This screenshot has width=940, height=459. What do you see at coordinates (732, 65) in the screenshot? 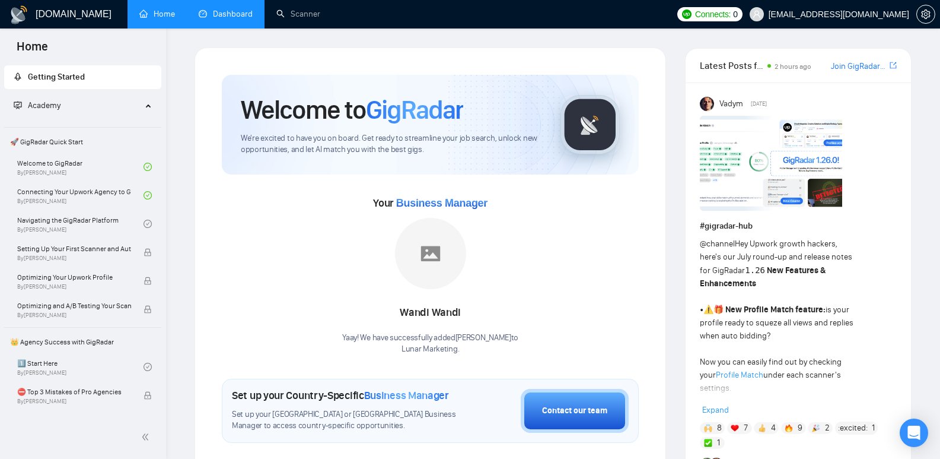
I see `span: Latest Posts from the GigRadar Community` at bounding box center [732, 65].